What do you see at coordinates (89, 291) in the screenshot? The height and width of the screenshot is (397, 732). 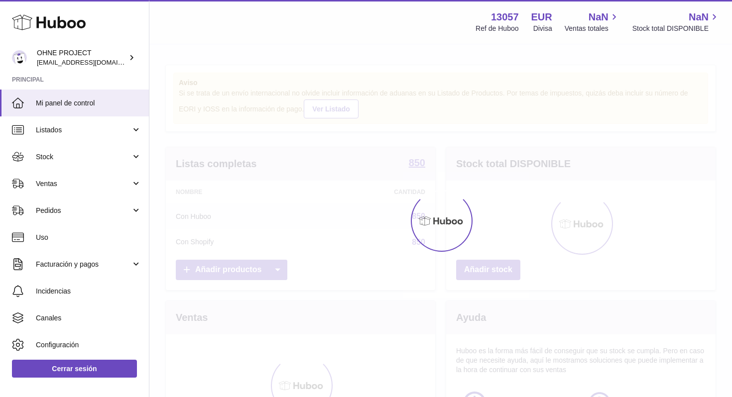 I see `span: Incidencias` at bounding box center [89, 291].